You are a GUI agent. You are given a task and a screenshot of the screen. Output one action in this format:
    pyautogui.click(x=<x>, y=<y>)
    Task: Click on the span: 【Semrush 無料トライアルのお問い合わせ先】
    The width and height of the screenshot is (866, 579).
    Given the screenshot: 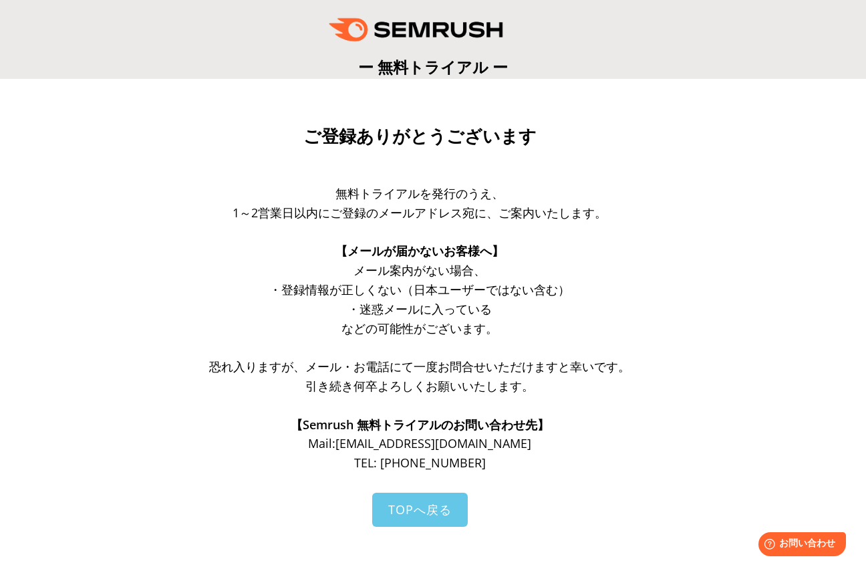 What is the action you would take?
    pyautogui.click(x=420, y=424)
    